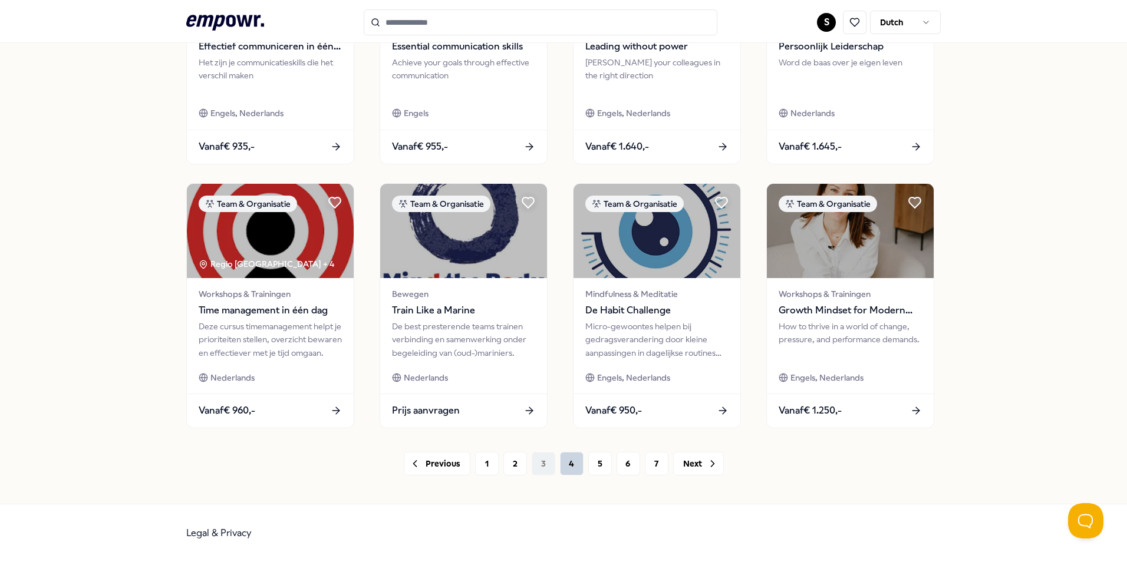 The height and width of the screenshot is (562, 1127). What do you see at coordinates (850, 47) in the screenshot?
I see `span: Persoonlijk Leiderschap` at bounding box center [850, 47].